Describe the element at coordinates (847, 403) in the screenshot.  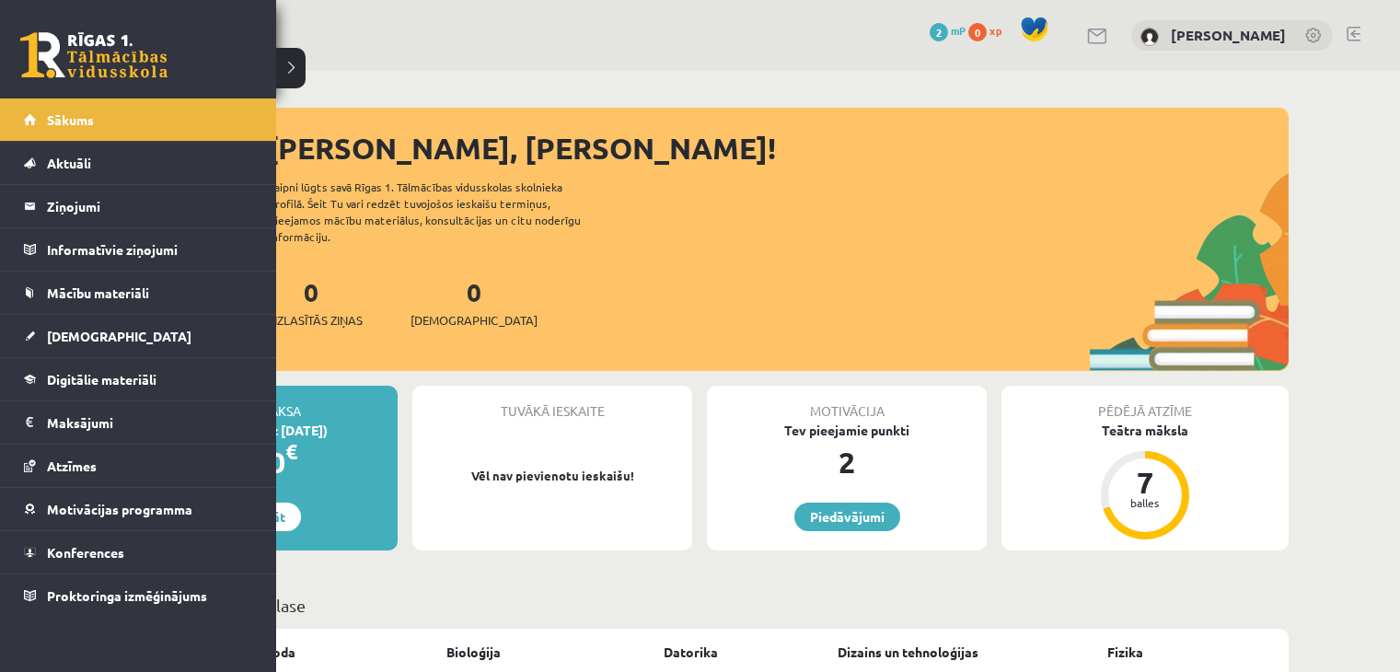
I see `div: Motivācija` at that location.